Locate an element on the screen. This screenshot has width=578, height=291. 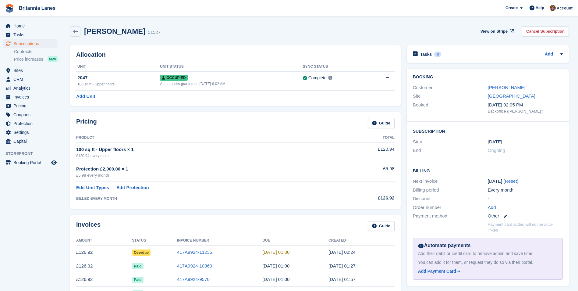
span: Create is located at coordinates (511, 8).